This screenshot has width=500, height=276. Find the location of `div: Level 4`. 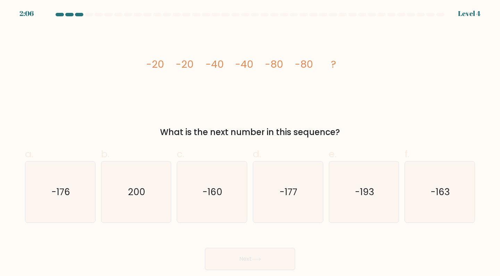

div: Level 4 is located at coordinates (469, 14).